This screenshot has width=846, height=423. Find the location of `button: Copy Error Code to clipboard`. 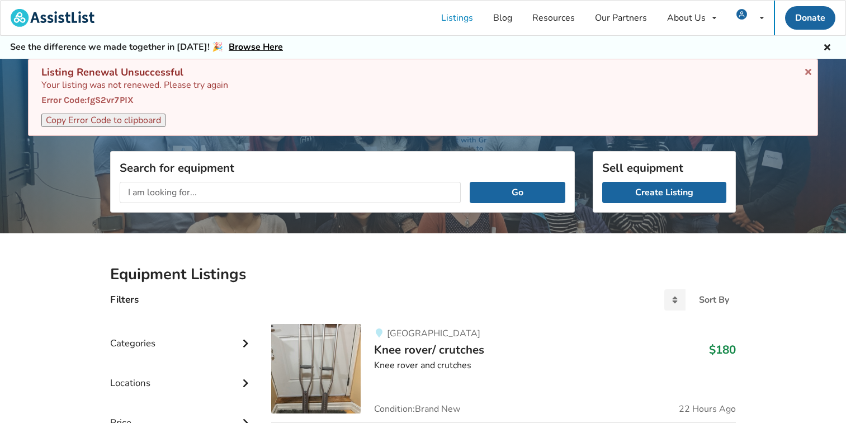

button: Copy Error Code to clipboard is located at coordinates (103, 120).